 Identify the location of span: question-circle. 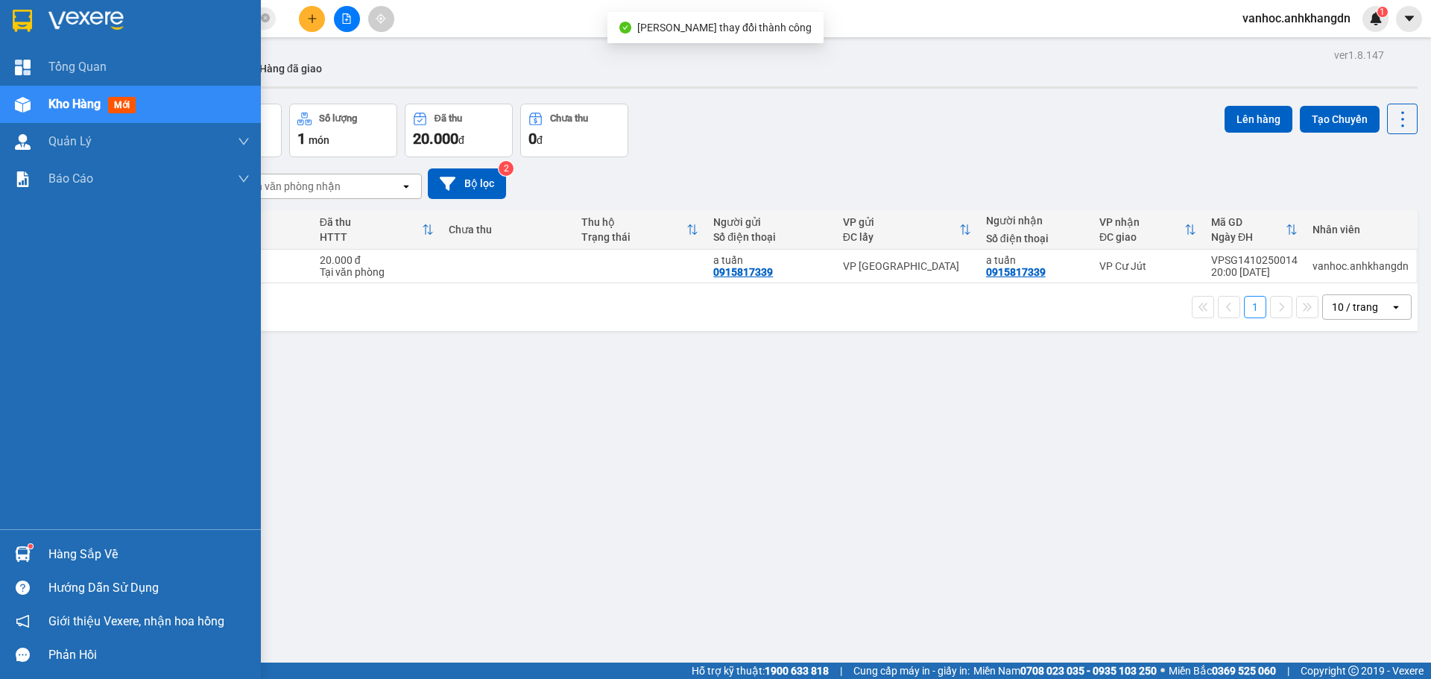
(22, 587).